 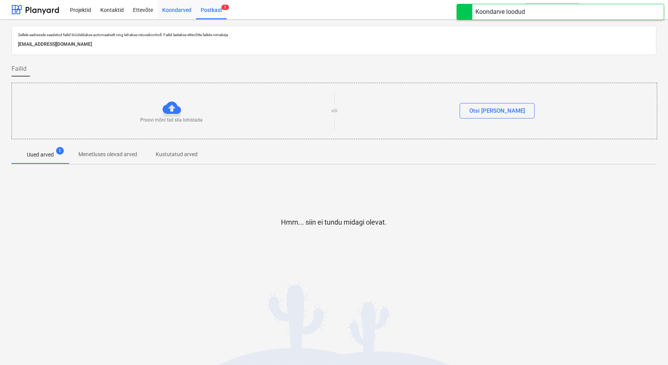 I want to click on p: Sellele aadressile saadetud failid töödeldakse automaatselt ning tehakse viirusekontroll. Failid ..., so click(x=334, y=35).